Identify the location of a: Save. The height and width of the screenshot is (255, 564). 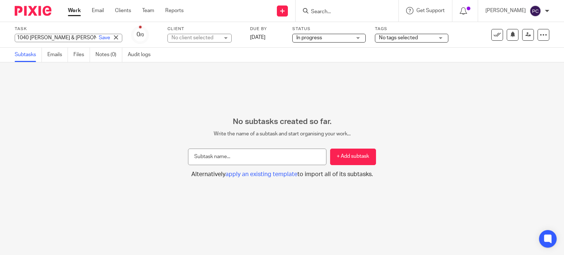
(104, 38).